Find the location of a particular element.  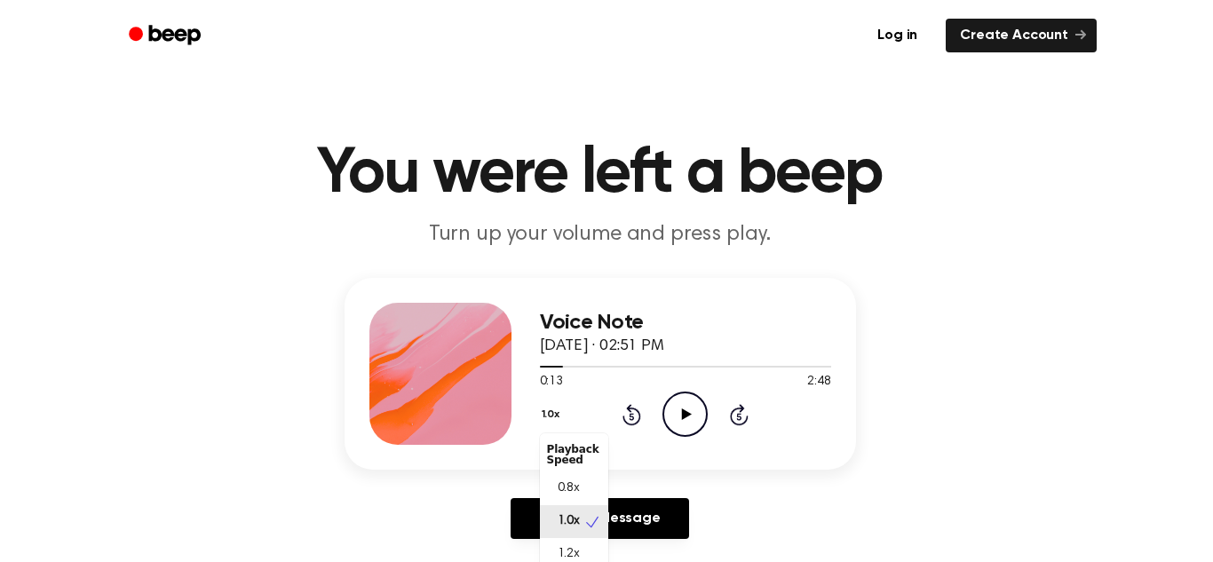

span: 0.8x is located at coordinates (568, 488).